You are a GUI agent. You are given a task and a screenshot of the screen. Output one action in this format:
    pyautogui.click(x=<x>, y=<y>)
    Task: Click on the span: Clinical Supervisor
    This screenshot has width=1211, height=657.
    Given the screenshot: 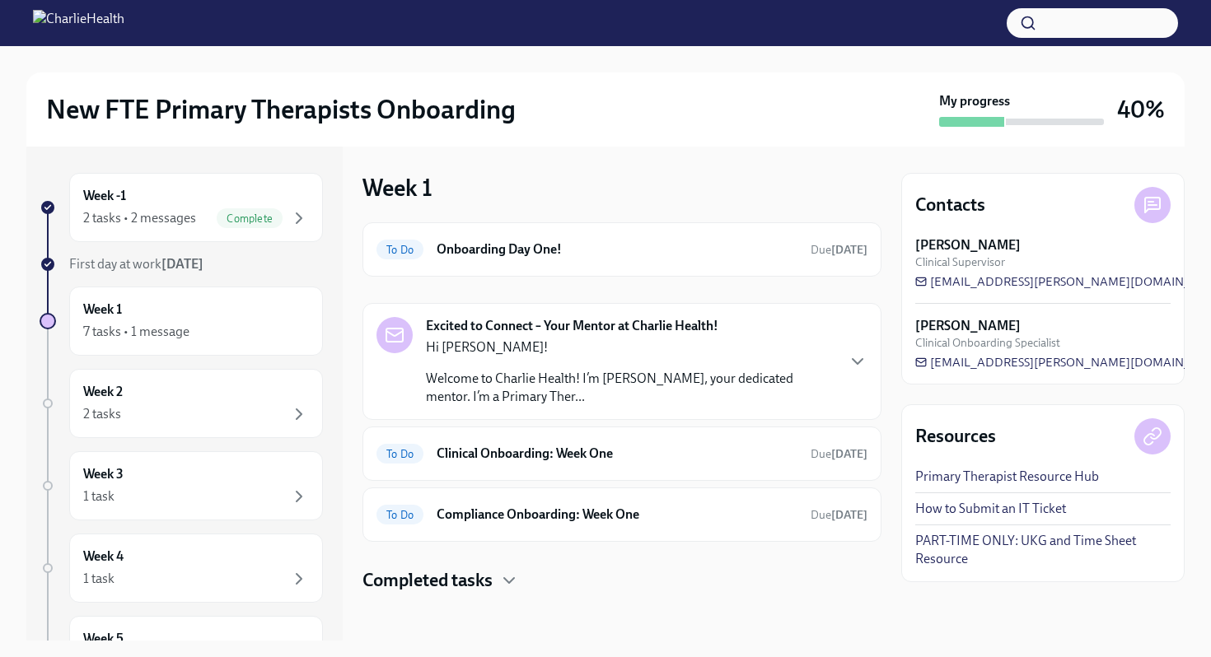 What is the action you would take?
    pyautogui.click(x=960, y=262)
    